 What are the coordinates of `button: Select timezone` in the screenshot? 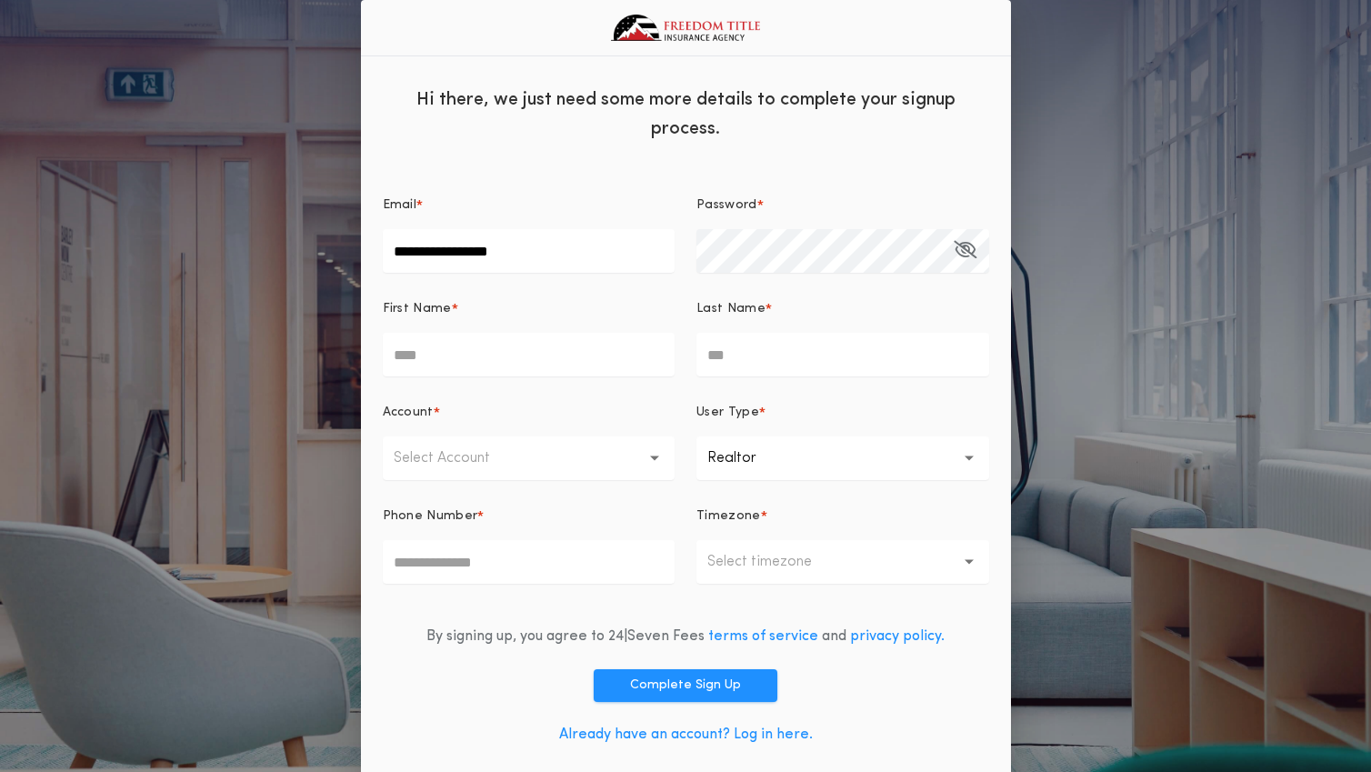 It's located at (843, 562).